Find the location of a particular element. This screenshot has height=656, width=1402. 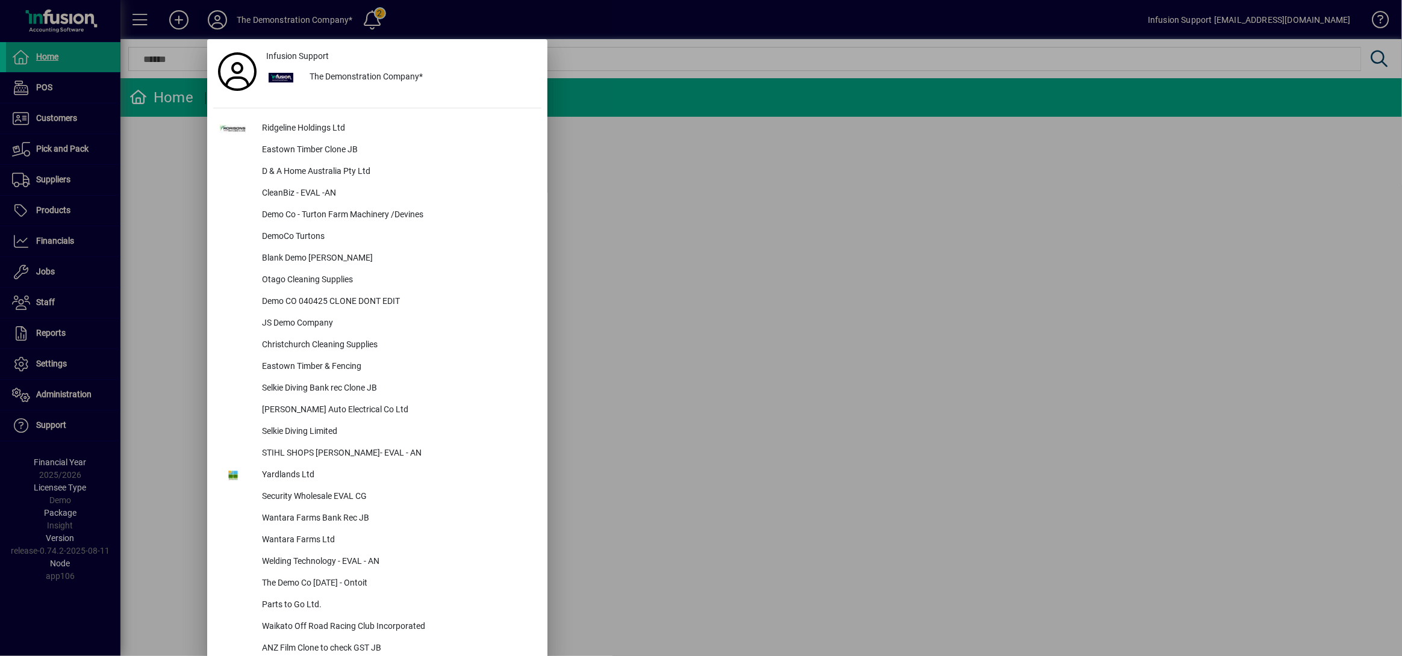

button: Wantara Farms Ltd is located at coordinates (377, 541).